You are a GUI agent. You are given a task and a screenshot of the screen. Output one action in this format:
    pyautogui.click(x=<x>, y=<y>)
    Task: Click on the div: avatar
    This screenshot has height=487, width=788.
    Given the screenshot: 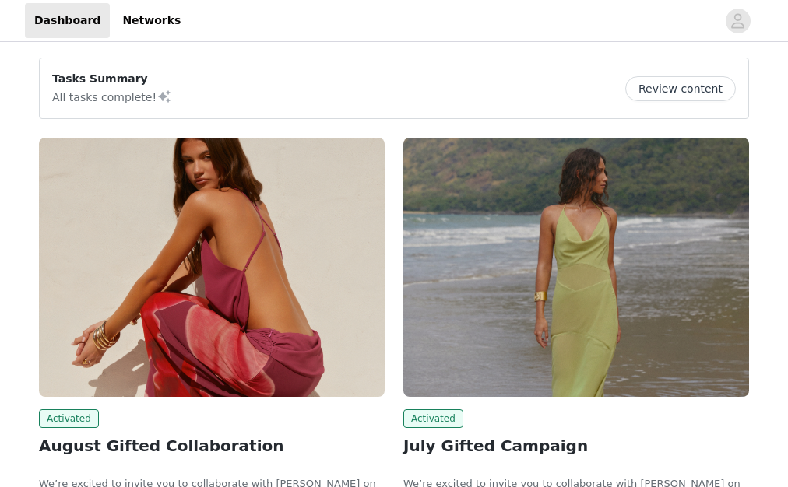 What is the action you would take?
    pyautogui.click(x=737, y=21)
    